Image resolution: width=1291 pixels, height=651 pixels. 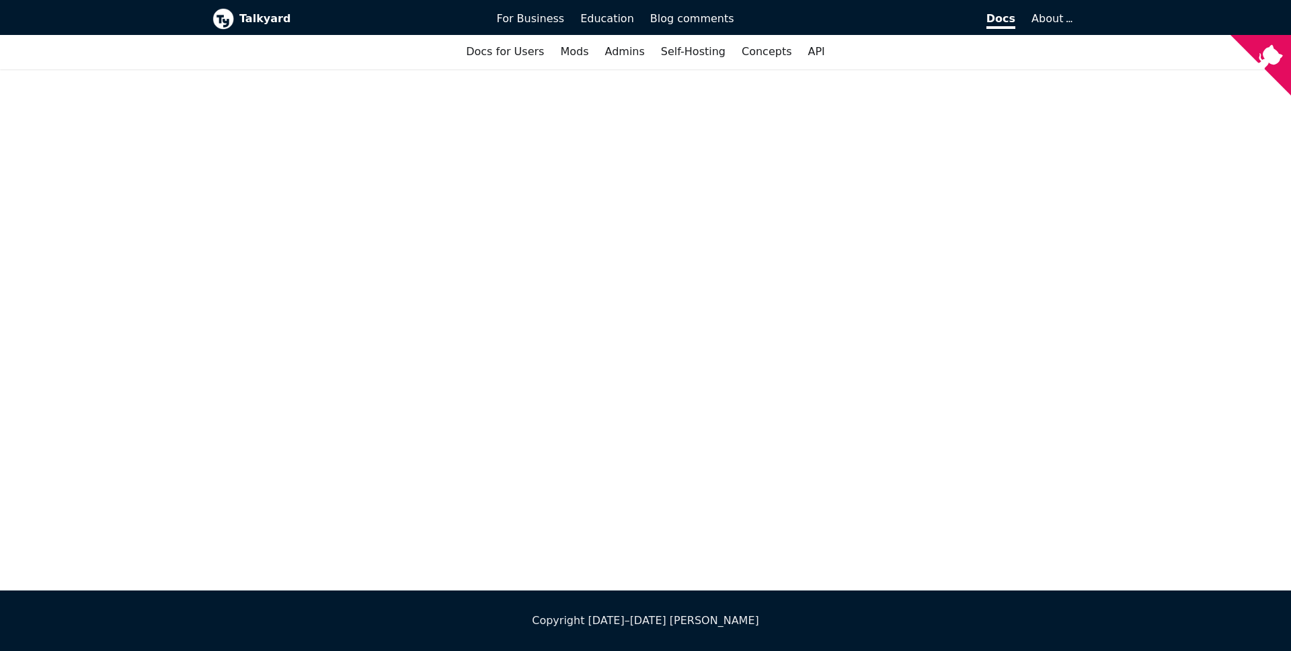 What do you see at coordinates (883, 19) in the screenshot?
I see `a: Docs` at bounding box center [883, 19].